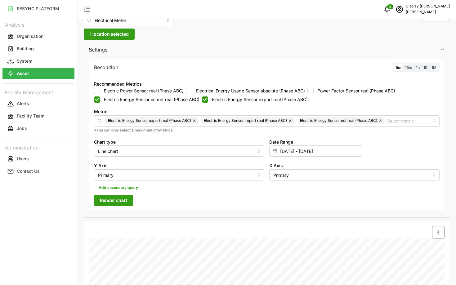  Describe the element at coordinates (30, 36) in the screenshot. I see `p: Organisation` at that location.